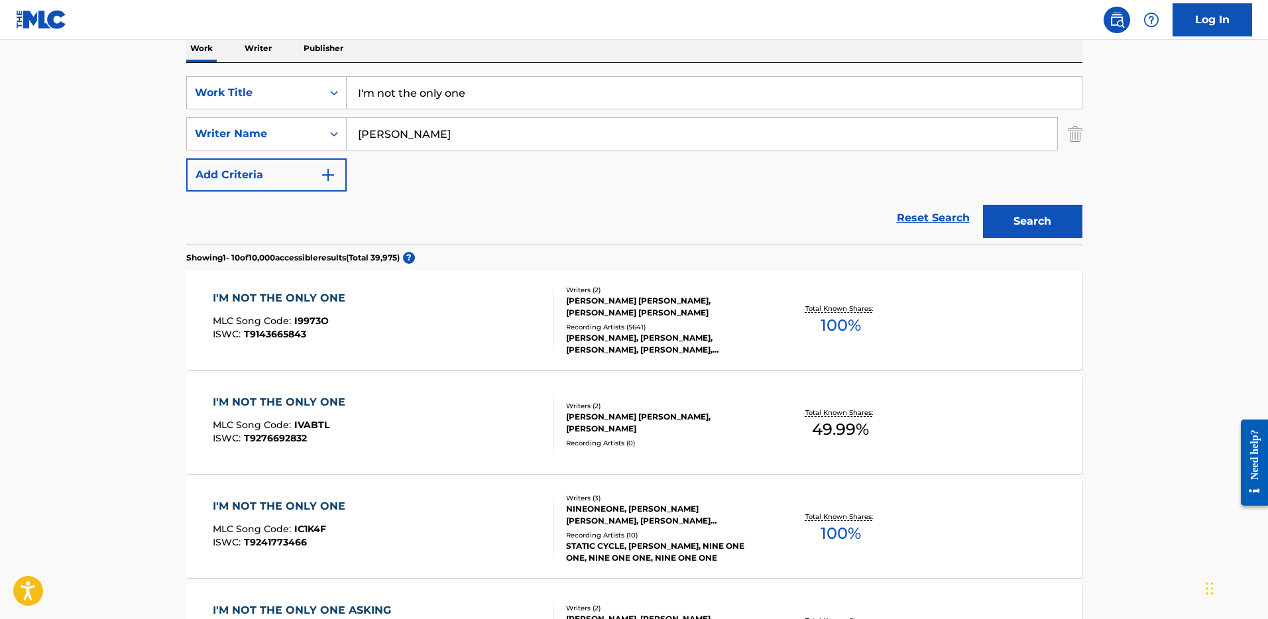 The width and height of the screenshot is (1268, 619). I want to click on span: T9276692832, so click(275, 438).